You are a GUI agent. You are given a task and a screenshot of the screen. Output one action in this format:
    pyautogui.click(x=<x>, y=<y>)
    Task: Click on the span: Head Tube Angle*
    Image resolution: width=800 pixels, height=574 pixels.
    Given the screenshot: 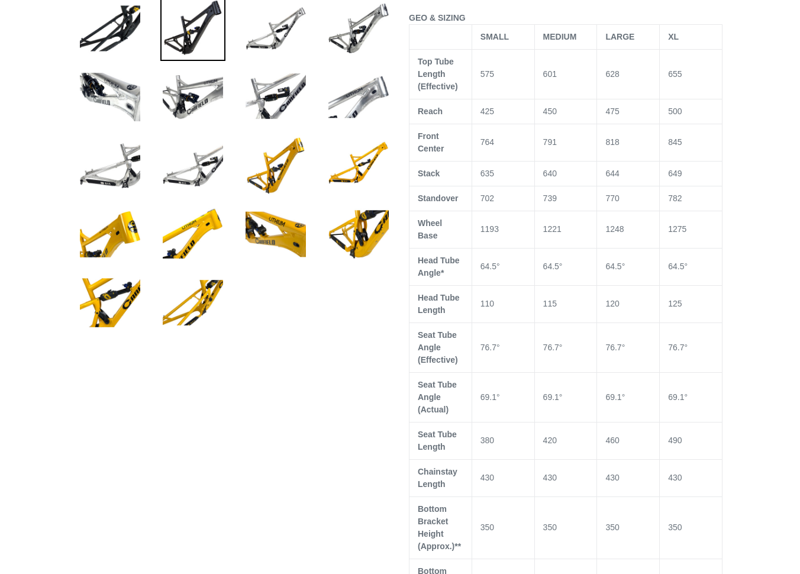 What is the action you would take?
    pyautogui.click(x=438, y=266)
    